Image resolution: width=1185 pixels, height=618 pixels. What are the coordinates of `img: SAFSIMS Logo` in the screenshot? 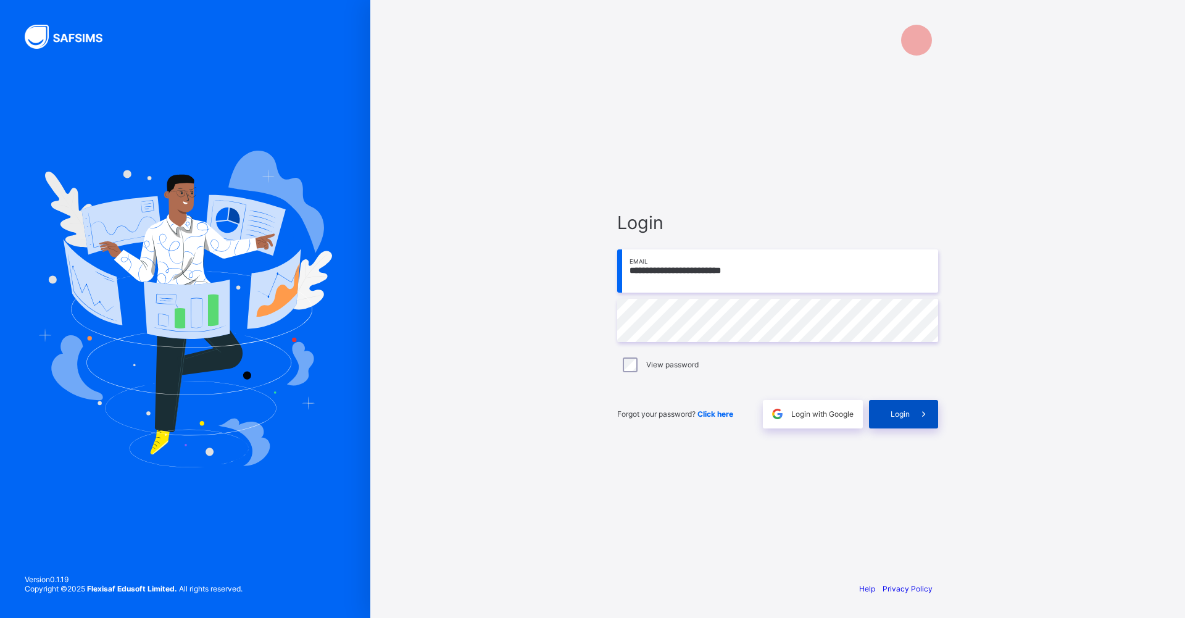 It's located at (71, 36).